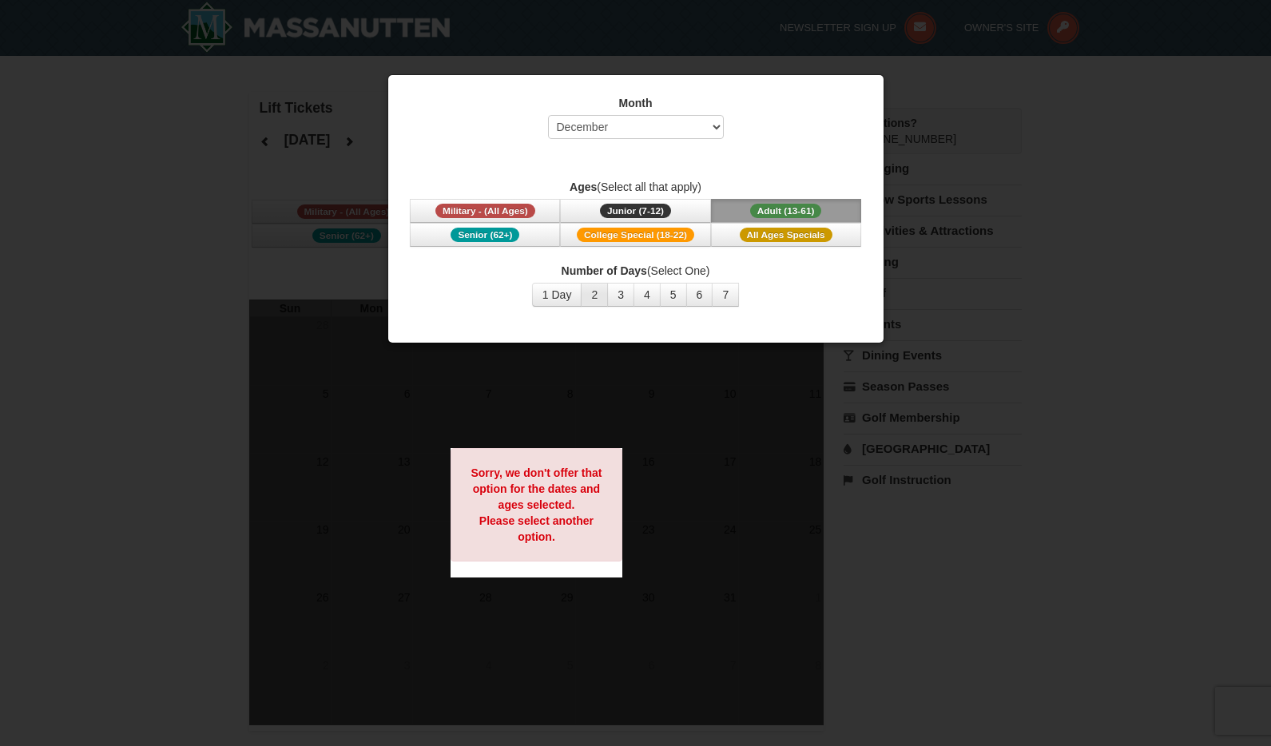 This screenshot has width=1271, height=746. Describe the element at coordinates (635, 235) in the screenshot. I see `span: College Special (18-22)` at that location.